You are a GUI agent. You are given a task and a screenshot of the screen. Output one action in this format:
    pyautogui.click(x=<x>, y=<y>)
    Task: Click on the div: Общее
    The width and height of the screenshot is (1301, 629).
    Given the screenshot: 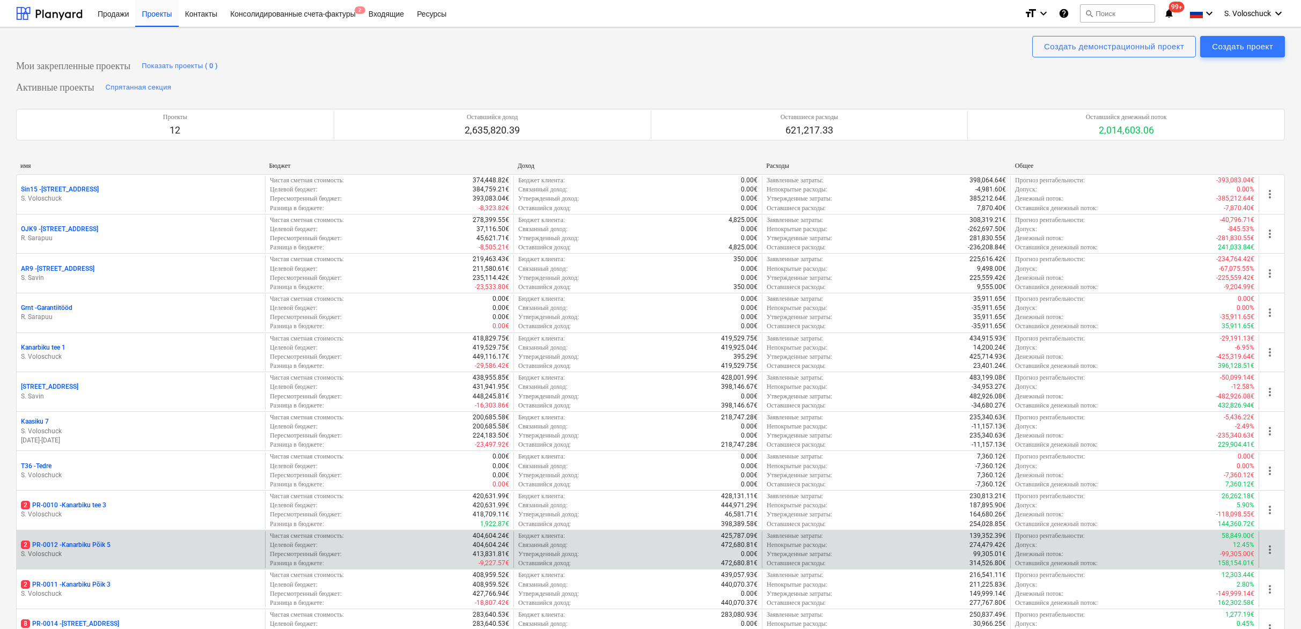 What is the action you would take?
    pyautogui.click(x=1135, y=166)
    